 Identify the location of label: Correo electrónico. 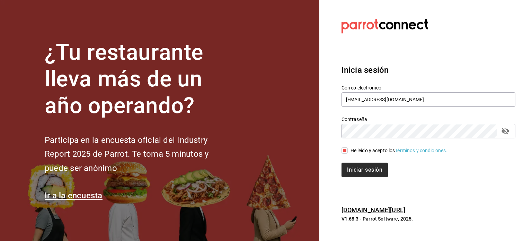
(428, 88).